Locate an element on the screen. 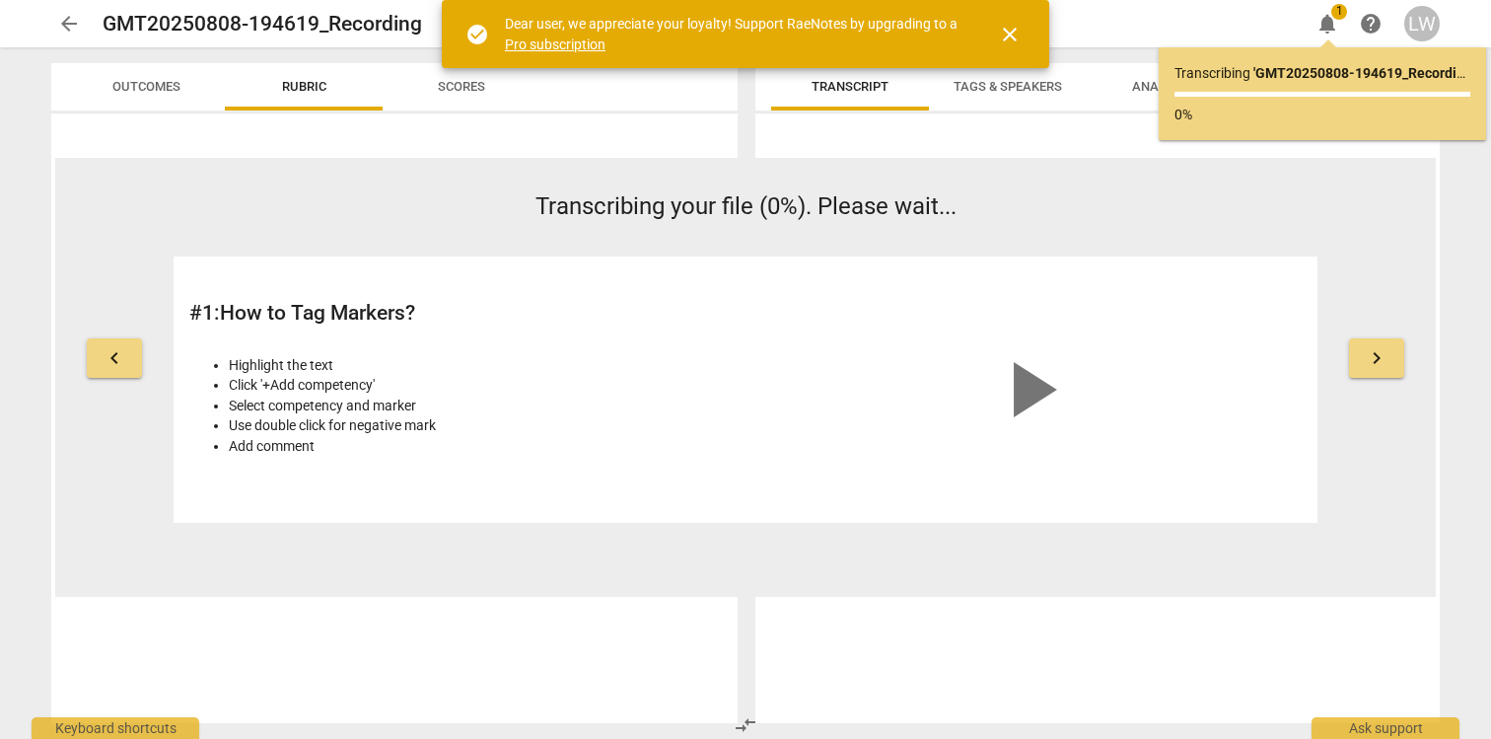 This screenshot has width=1491, height=739. span: keyboard_arrow_left is located at coordinates (114, 358).